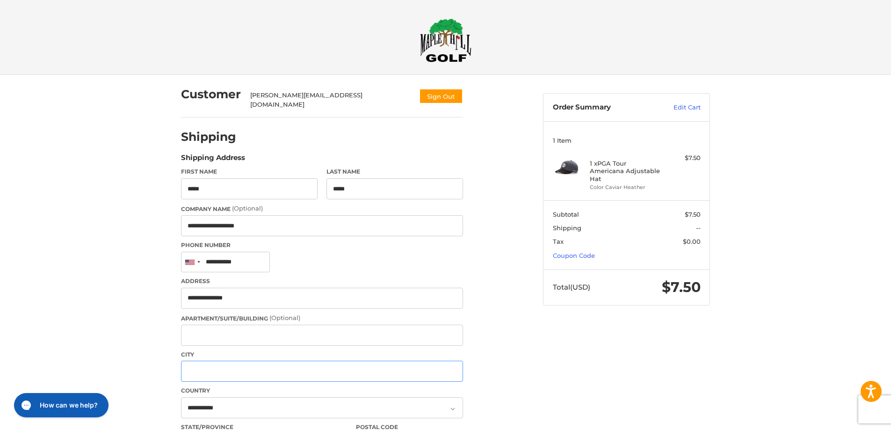  What do you see at coordinates (677, 108) in the screenshot?
I see `a: Edit Cart` at bounding box center [677, 108].